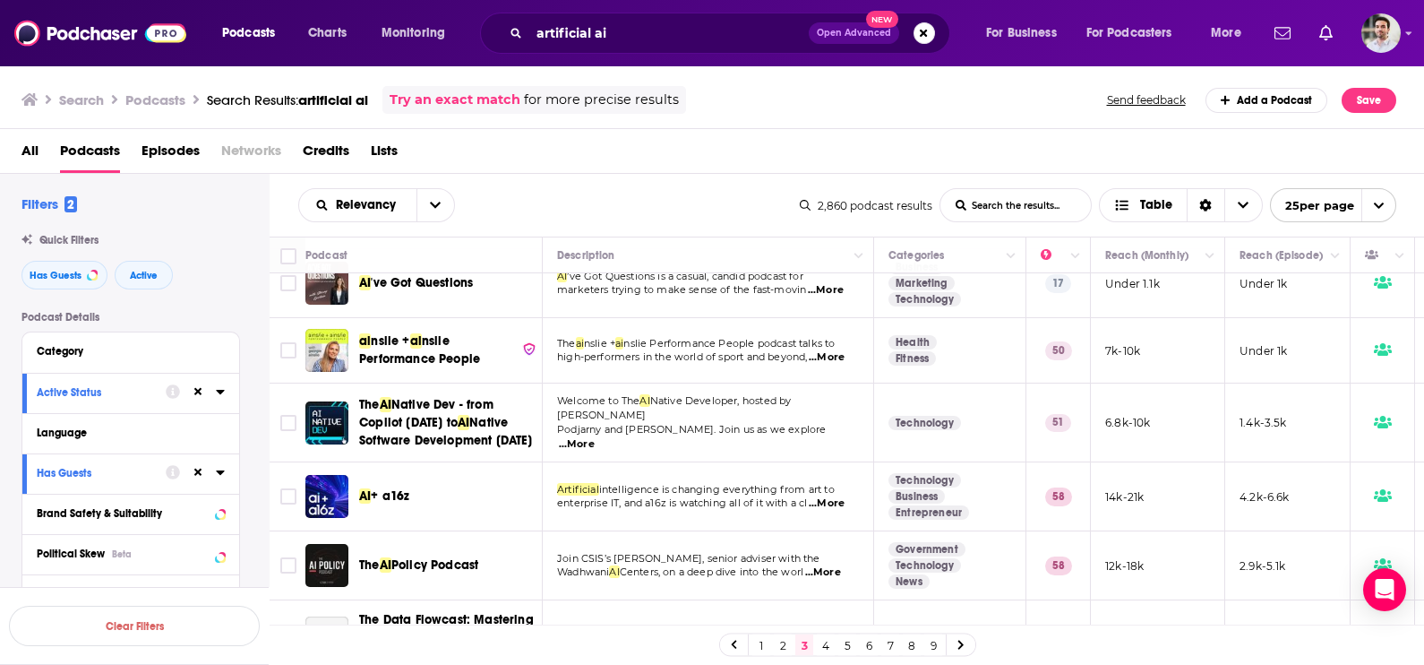 This screenshot has height=665, width=1424. I want to click on a: Business, so click(916, 496).